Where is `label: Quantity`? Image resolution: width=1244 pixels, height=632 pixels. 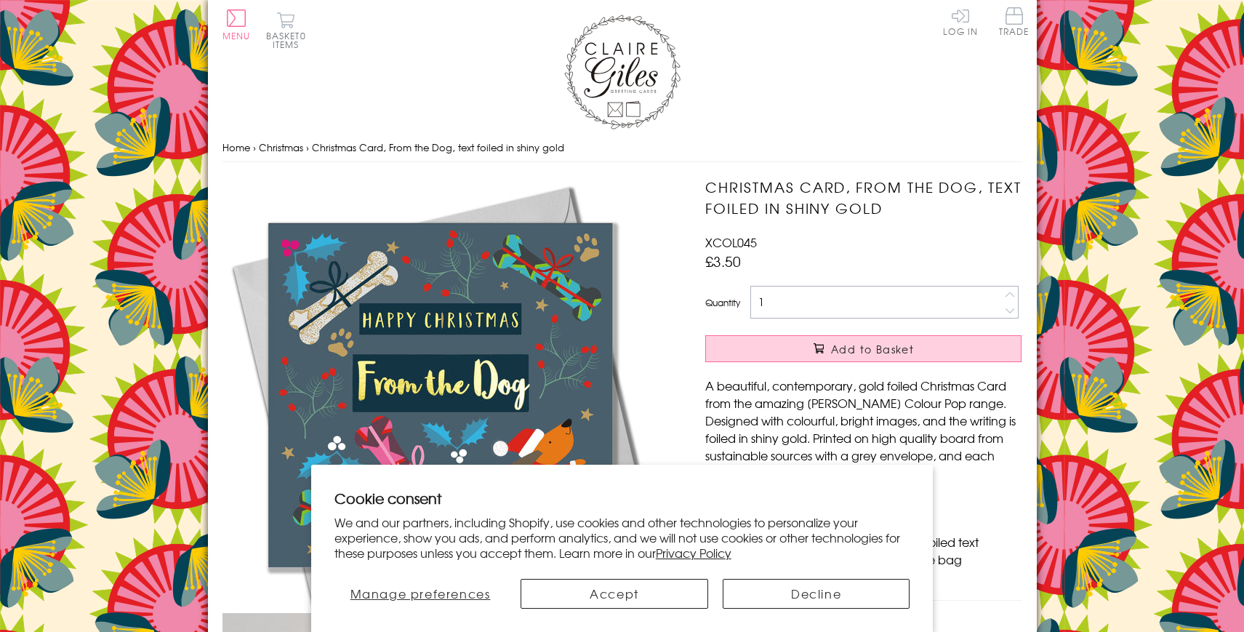 label: Quantity is located at coordinates (723, 302).